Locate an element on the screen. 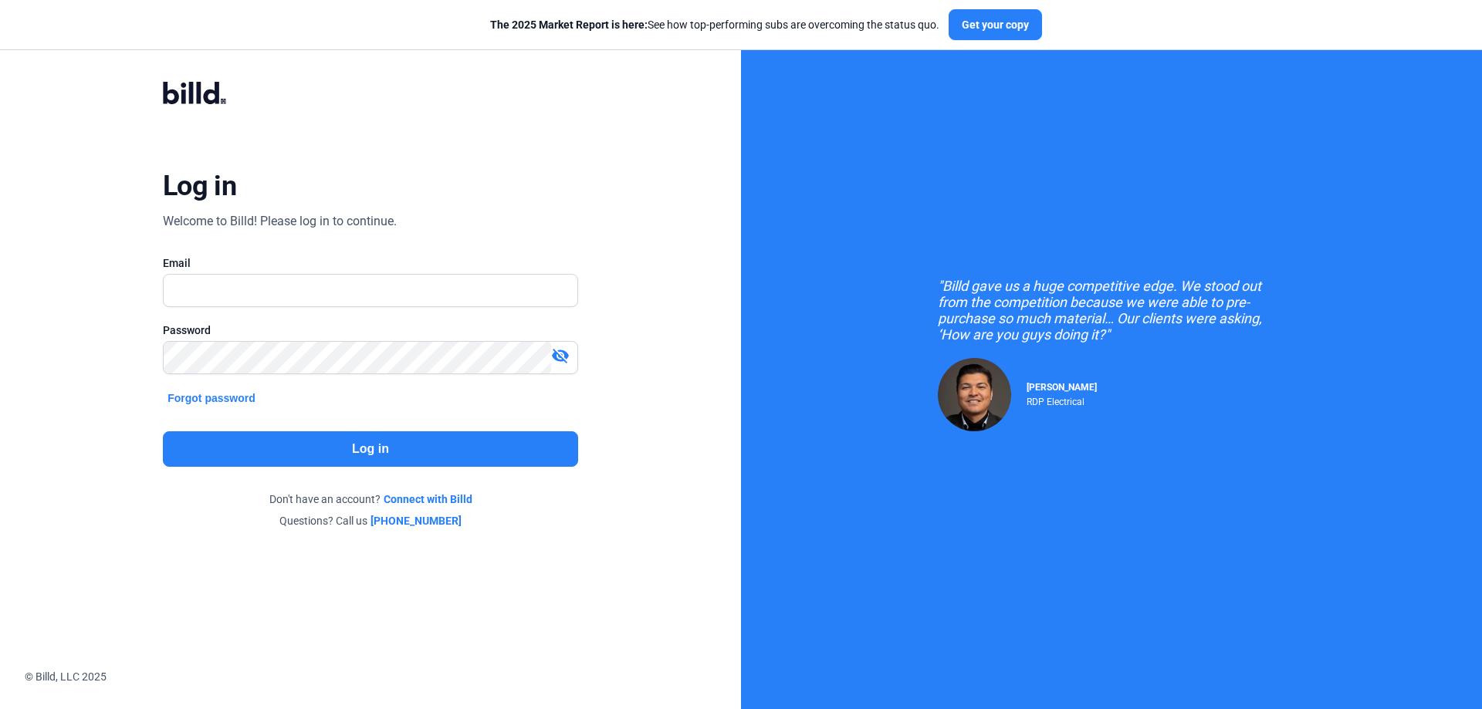  span: The 2025 Market Report is here: is located at coordinates (569, 25).